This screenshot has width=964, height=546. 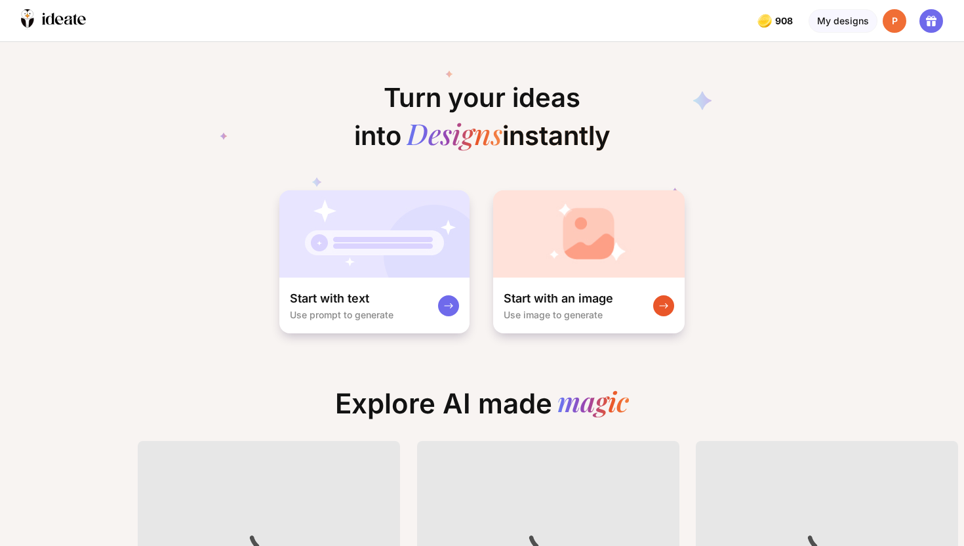 What do you see at coordinates (785, 21) in the screenshot?
I see `span: 908` at bounding box center [785, 21].